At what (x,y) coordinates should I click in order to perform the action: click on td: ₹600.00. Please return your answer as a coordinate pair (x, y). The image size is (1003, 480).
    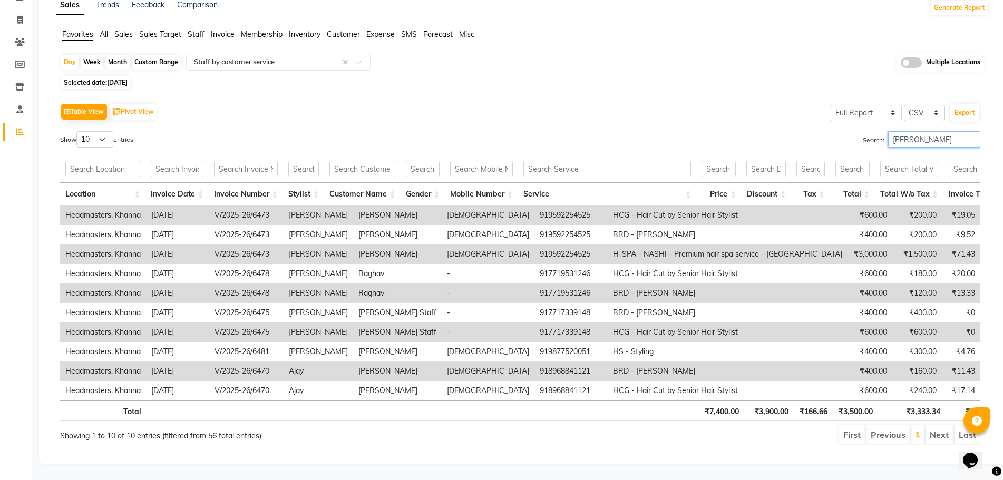
    Looking at the image, I should click on (869, 215).